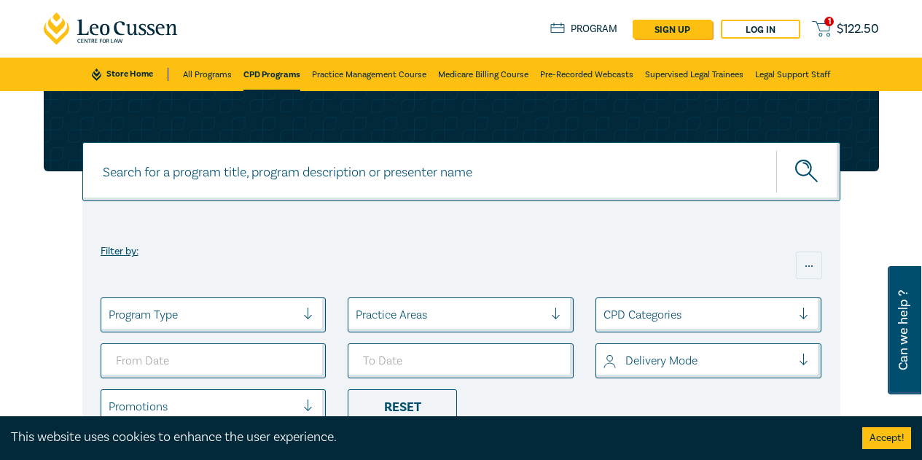  Describe the element at coordinates (483, 74) in the screenshot. I see `a: Medicare Billing Course` at that location.